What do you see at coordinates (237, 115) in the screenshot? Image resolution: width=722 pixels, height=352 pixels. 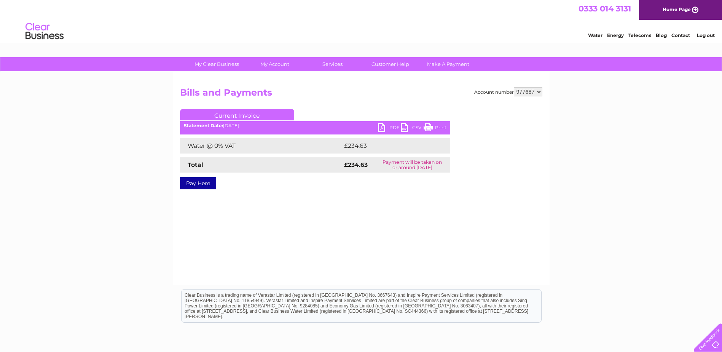 I see `a: Current Invoice` at bounding box center [237, 115].